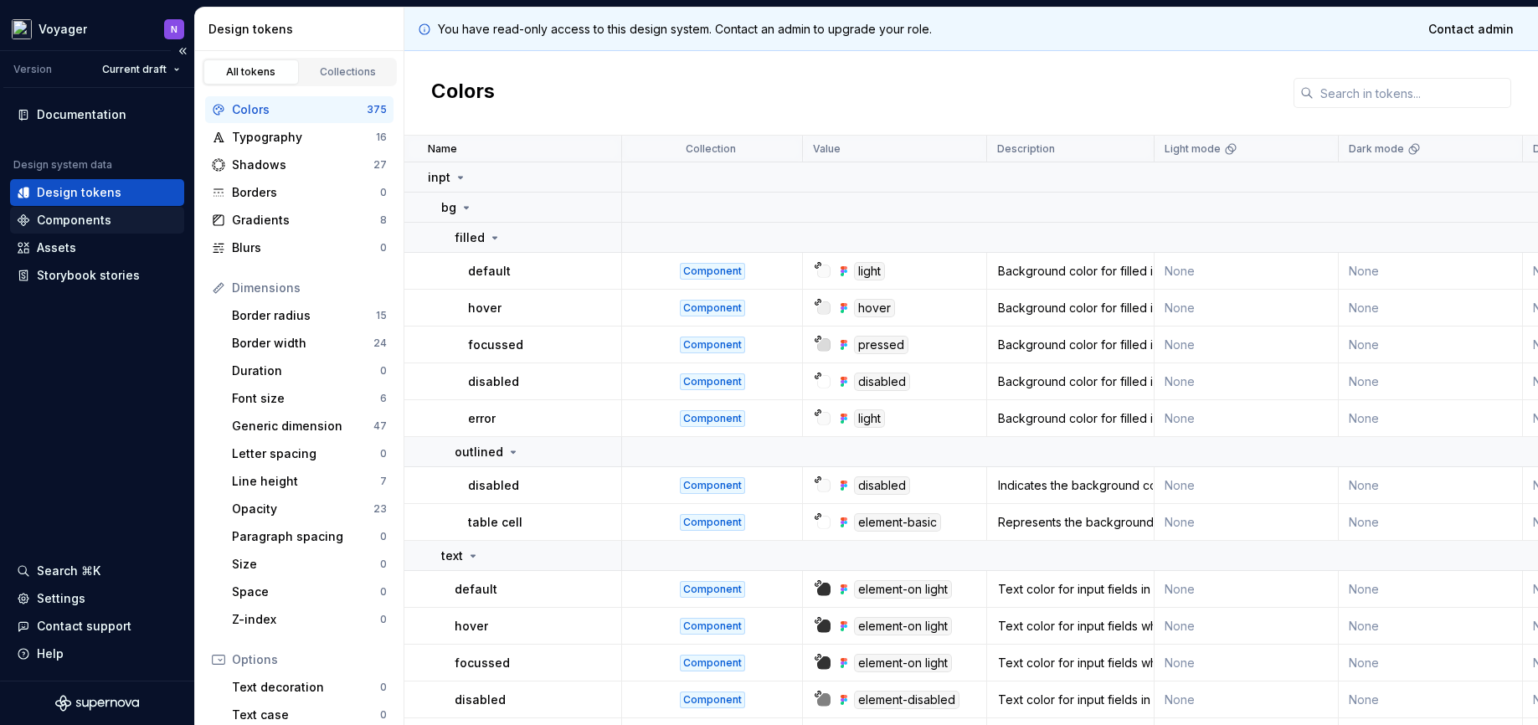 Image resolution: width=1538 pixels, height=725 pixels. What do you see at coordinates (33, 69) in the screenshot?
I see `div: Version` at bounding box center [33, 69].